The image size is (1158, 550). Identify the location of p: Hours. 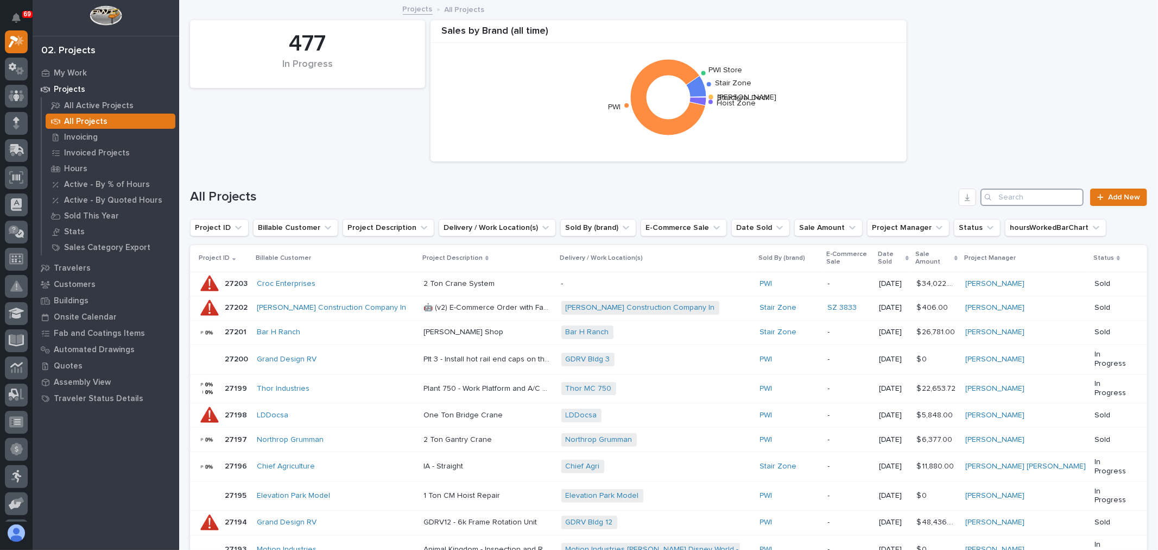
(75, 169).